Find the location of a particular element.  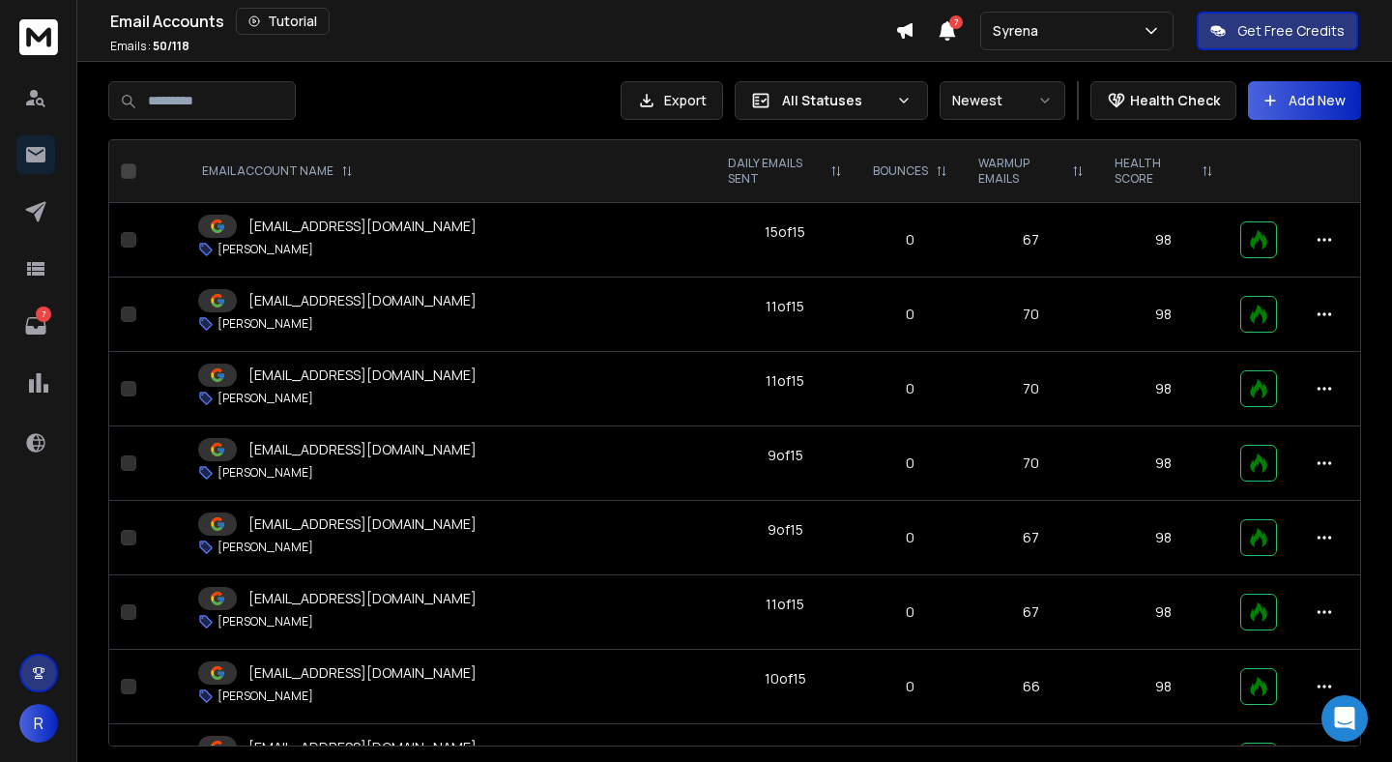

button: R is located at coordinates (39, 723).